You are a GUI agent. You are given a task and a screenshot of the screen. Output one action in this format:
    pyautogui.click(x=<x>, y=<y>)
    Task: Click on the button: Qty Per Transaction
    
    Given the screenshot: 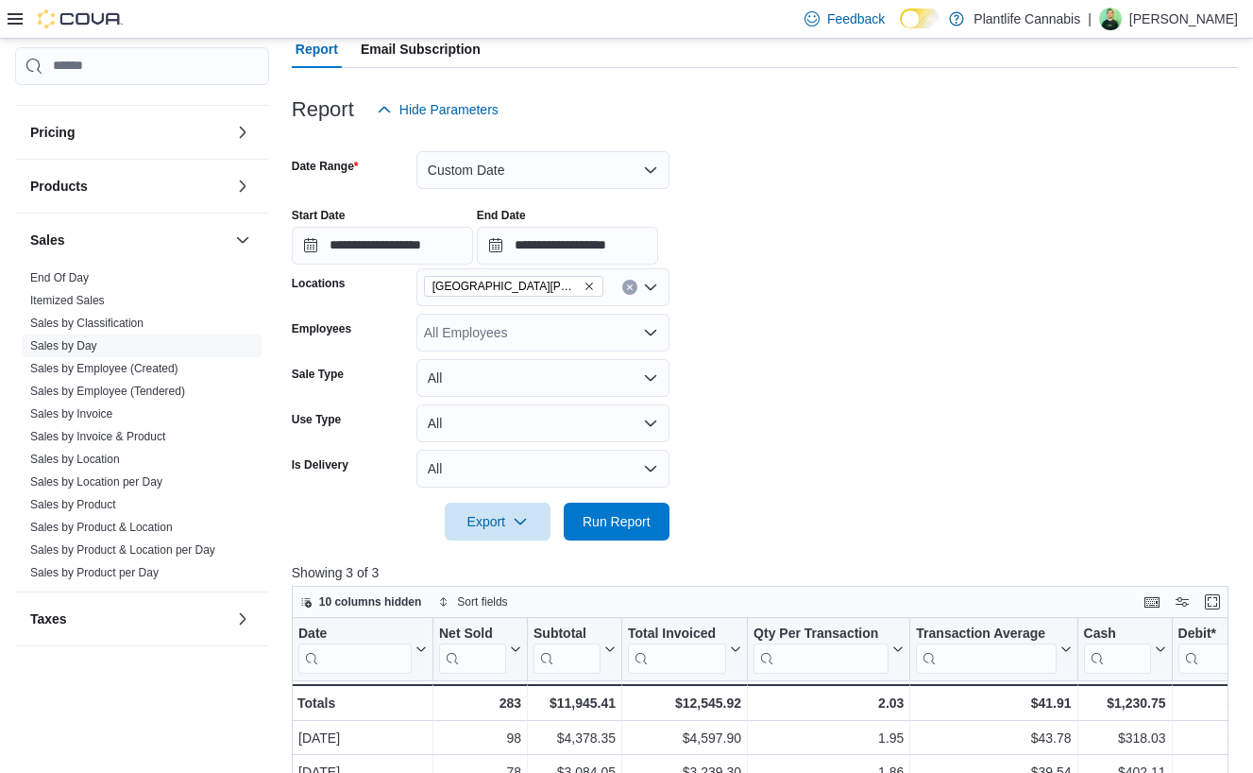 What is the action you would take?
    pyautogui.click(x=828, y=648)
    